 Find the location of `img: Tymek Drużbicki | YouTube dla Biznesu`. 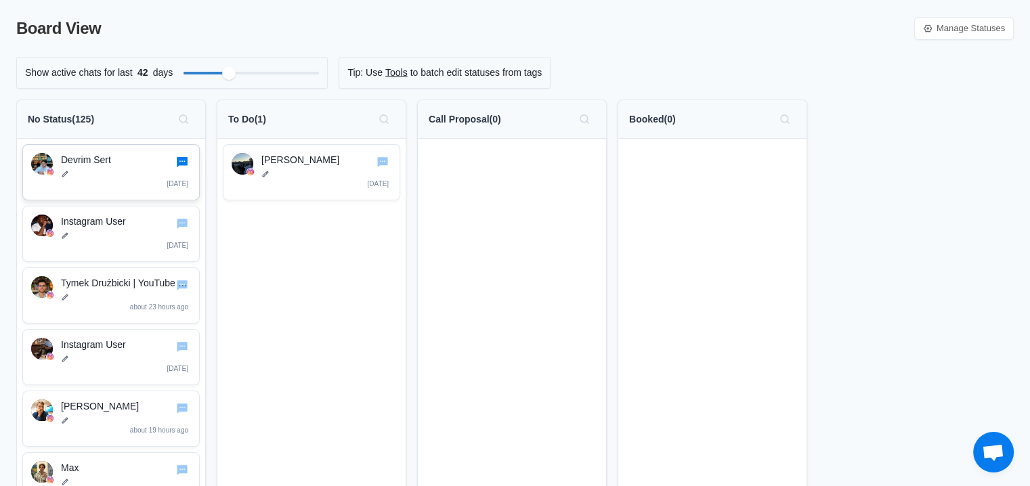

img: Tymek Drużbicki | YouTube dla Biznesu is located at coordinates (42, 287).